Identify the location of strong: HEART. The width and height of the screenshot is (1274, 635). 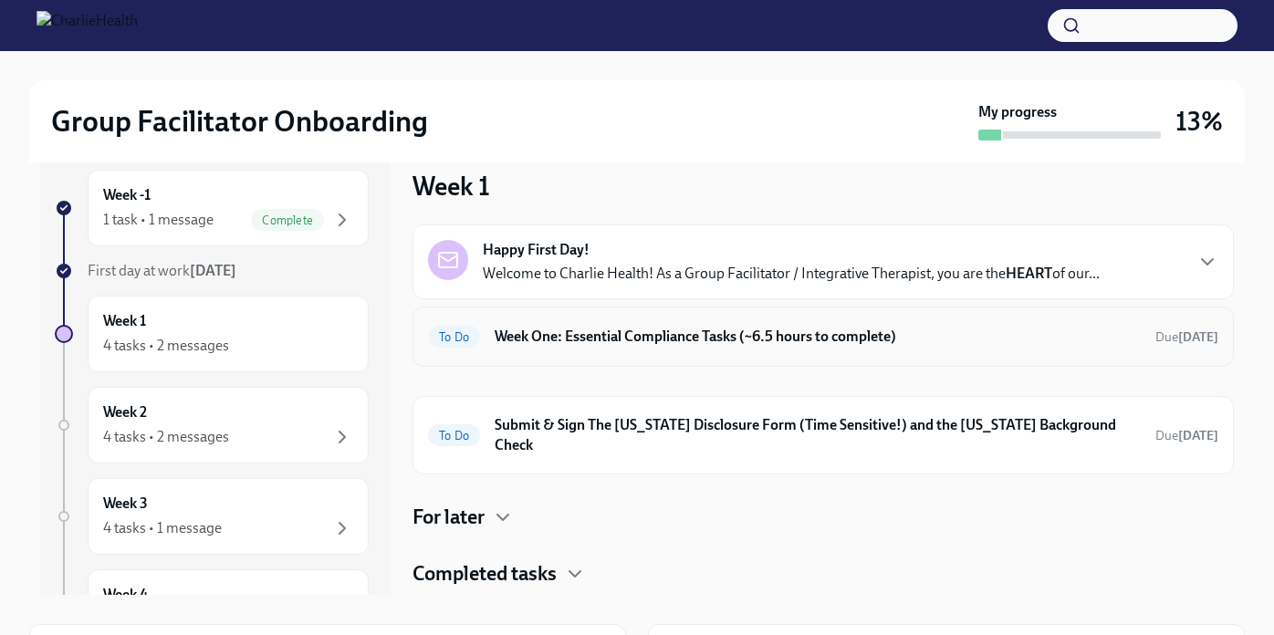
(1028, 273).